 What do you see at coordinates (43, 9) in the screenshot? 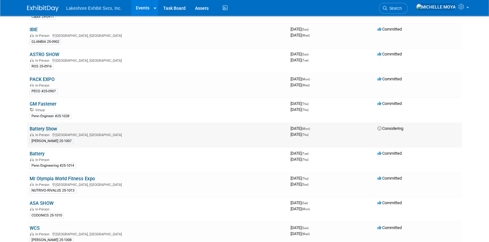
I see `img: ExhibitDay` at bounding box center [43, 9].